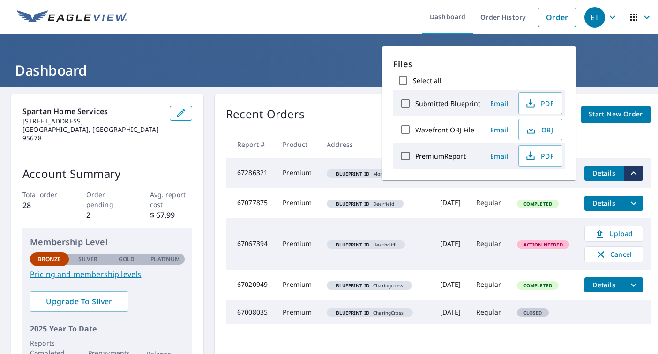 The width and height of the screenshot is (658, 354). I want to click on p: Membership Level, so click(107, 241).